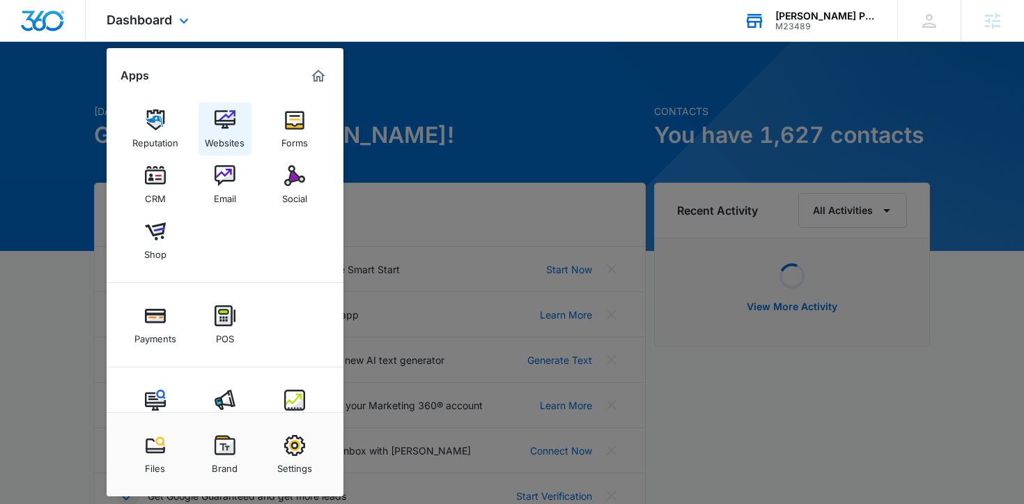  What do you see at coordinates (225, 335) in the screenshot?
I see `div: POS` at bounding box center [225, 335].